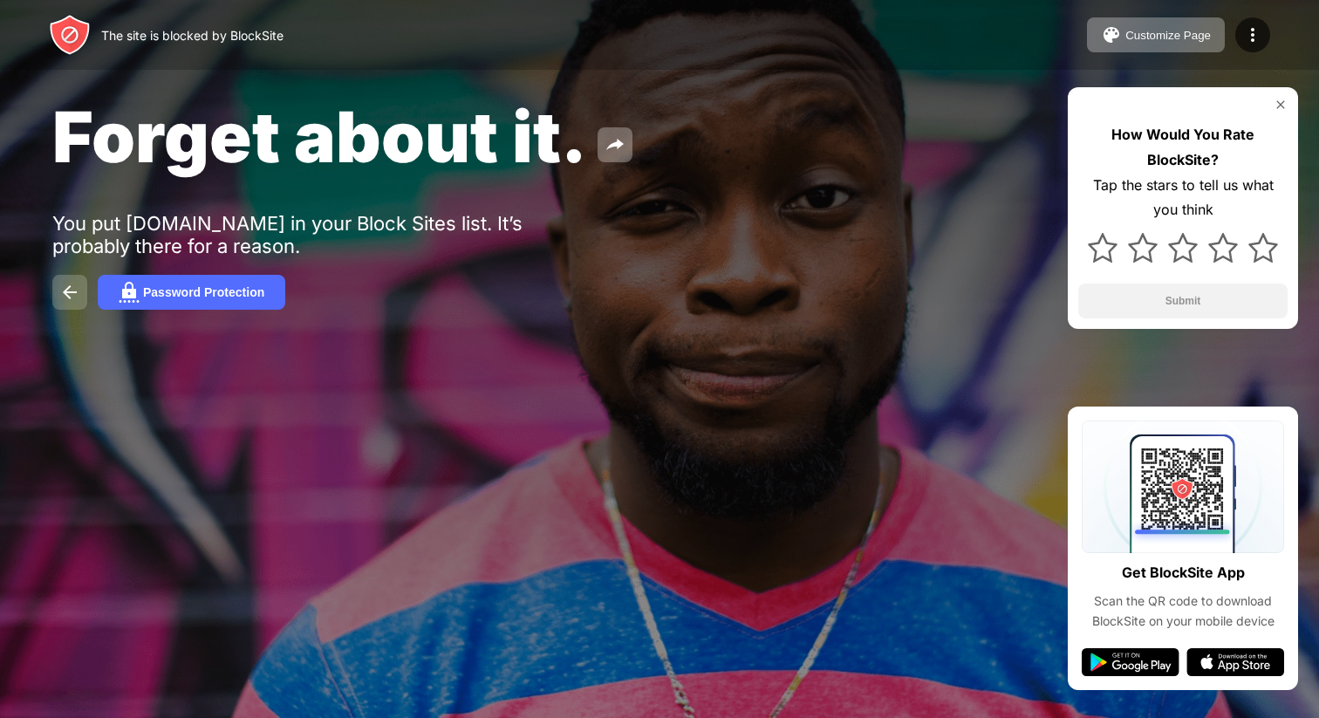 This screenshot has width=1319, height=718. Describe the element at coordinates (1168, 35) in the screenshot. I see `div: Customize Page` at that location.